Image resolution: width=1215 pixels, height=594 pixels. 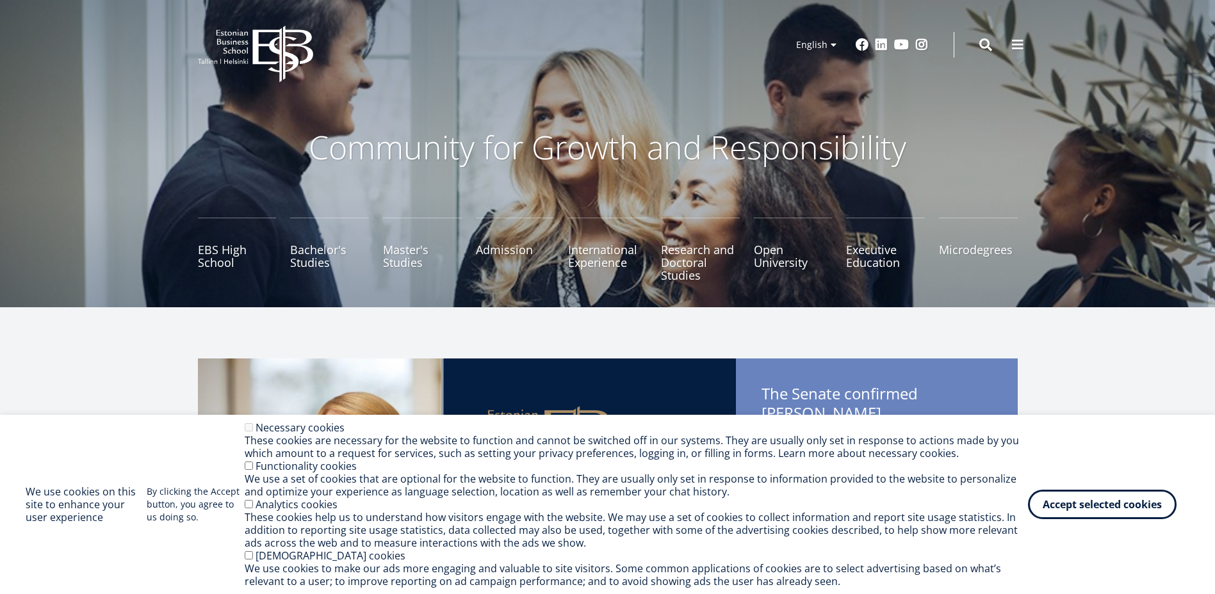 What do you see at coordinates (793, 250) in the screenshot?
I see `a: Open University` at bounding box center [793, 250].